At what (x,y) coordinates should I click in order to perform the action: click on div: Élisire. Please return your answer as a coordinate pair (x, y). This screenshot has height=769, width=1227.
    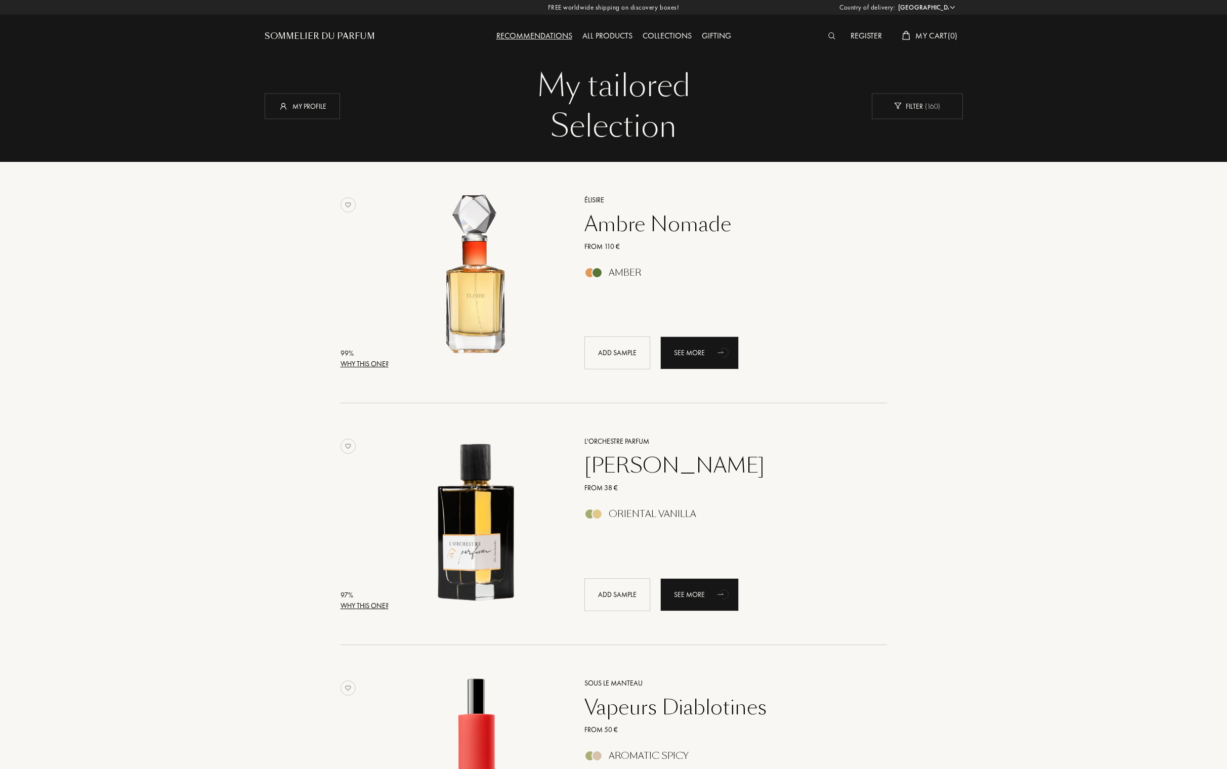
    Looking at the image, I should click on (724, 200).